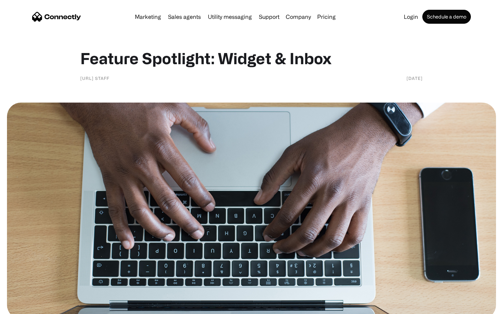 This screenshot has height=314, width=503. I want to click on ul: Language list, so click(28, 307).